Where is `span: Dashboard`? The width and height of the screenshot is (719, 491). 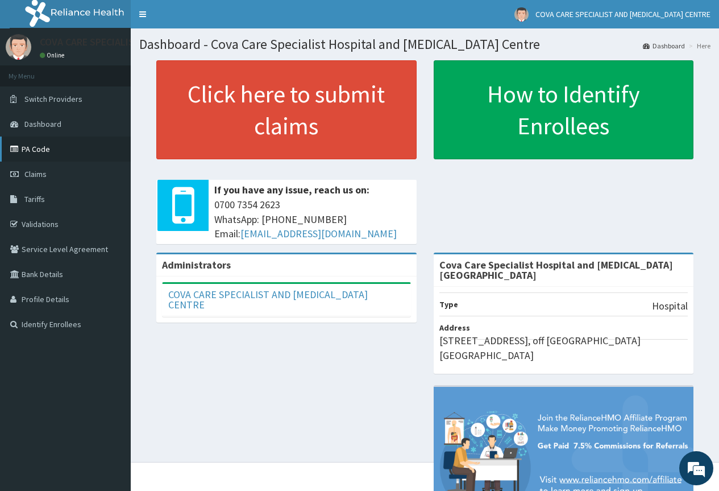
span: Dashboard is located at coordinates (43, 124).